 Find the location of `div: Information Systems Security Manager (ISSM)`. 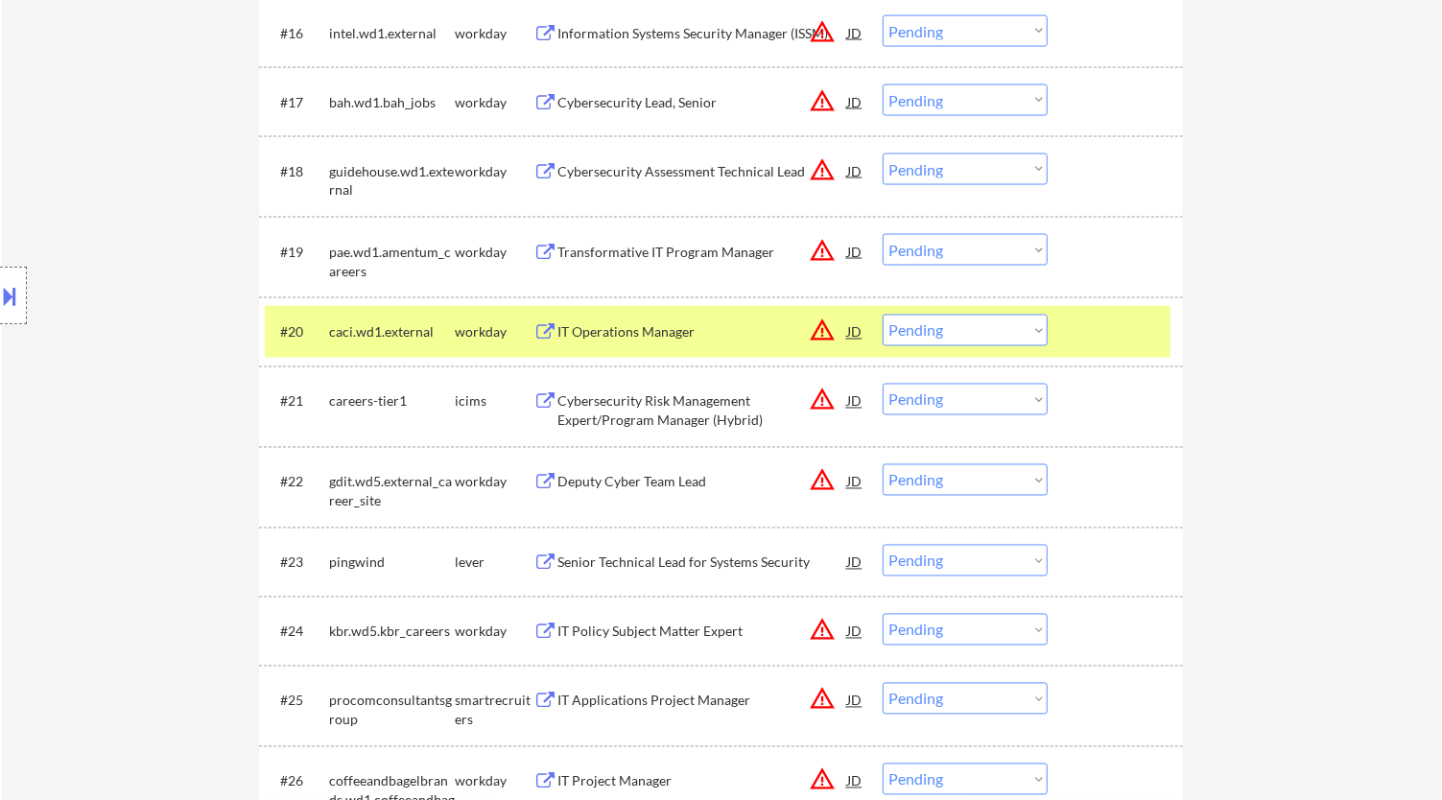

div: Information Systems Security Manager (ISSM) is located at coordinates (702, 34).